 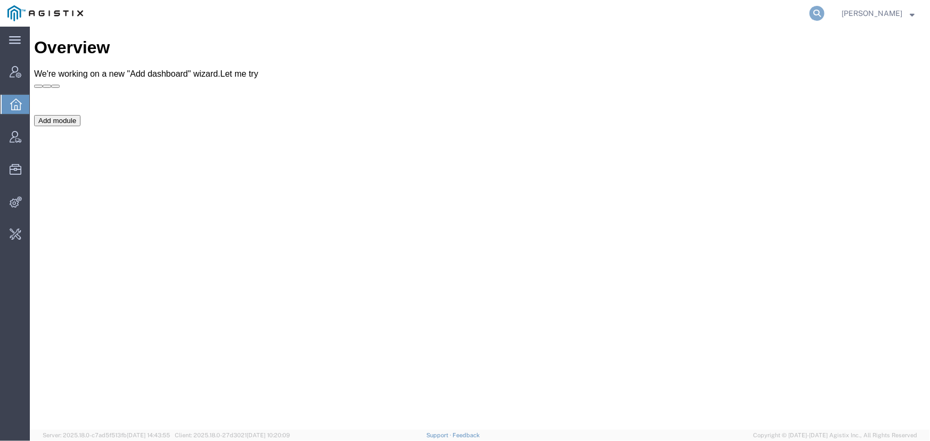 What do you see at coordinates (209, 47) in the screenshot?
I see `a: Let me try` at bounding box center [209, 47].